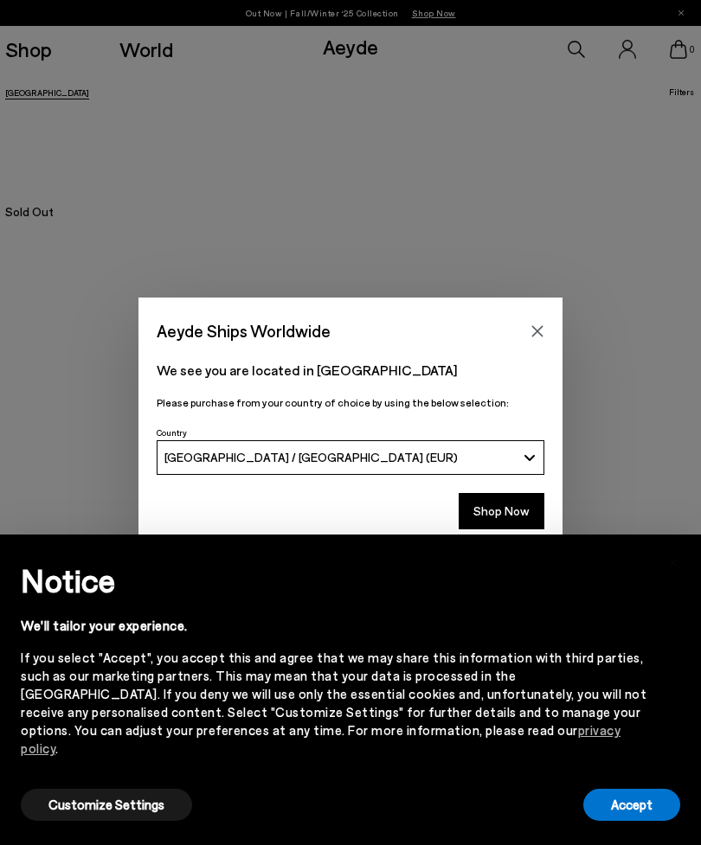  I want to click on button: Customize Settings, so click(106, 804).